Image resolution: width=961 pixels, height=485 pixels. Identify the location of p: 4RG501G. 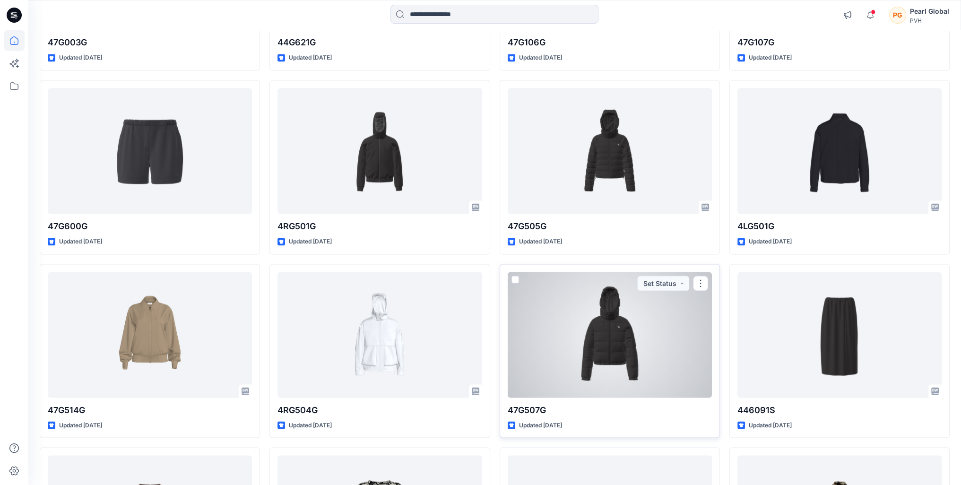
(380, 226).